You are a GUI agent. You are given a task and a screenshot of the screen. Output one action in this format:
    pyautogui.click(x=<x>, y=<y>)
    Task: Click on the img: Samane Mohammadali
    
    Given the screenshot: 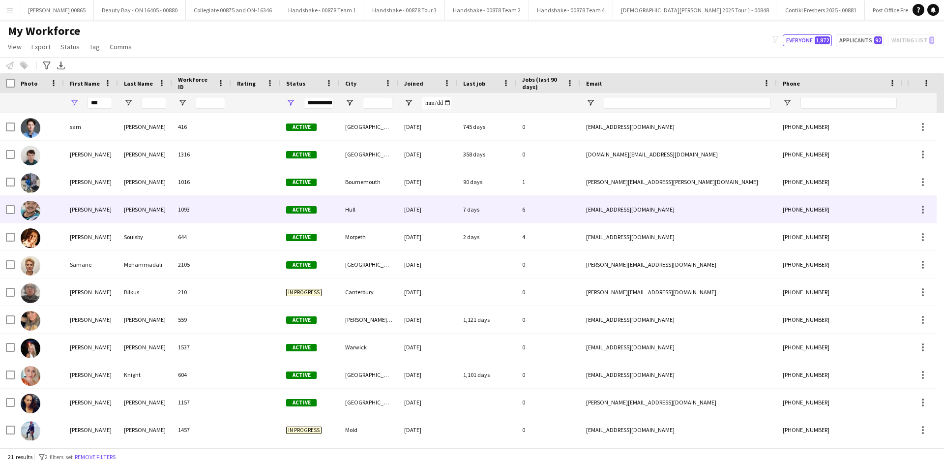 What is the action you would take?
    pyautogui.click(x=30, y=265)
    